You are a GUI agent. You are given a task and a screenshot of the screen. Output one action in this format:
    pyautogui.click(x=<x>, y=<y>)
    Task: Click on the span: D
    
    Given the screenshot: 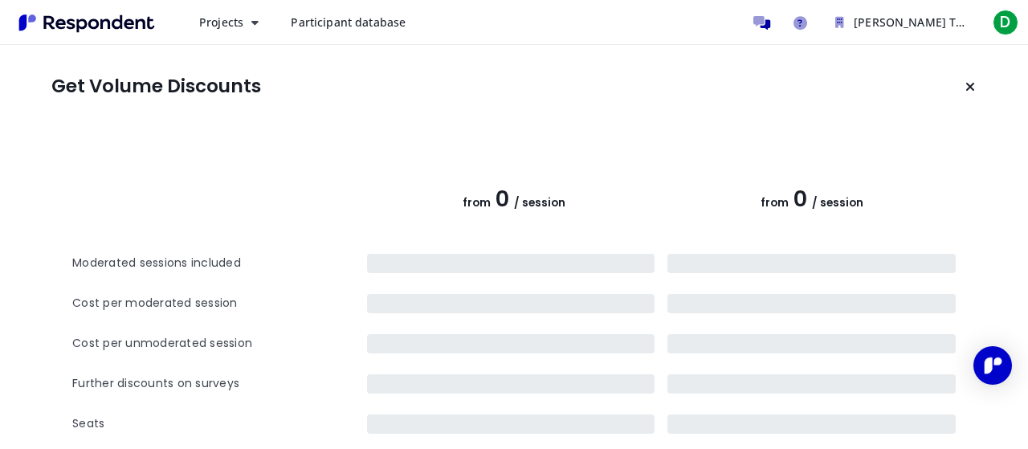 What is the action you would take?
    pyautogui.click(x=1006, y=22)
    